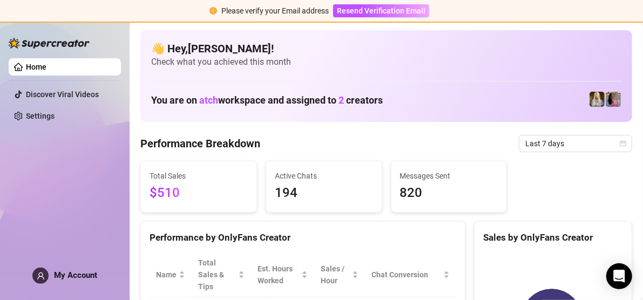 Image resolution: width=643 pixels, height=300 pixels. Describe the element at coordinates (449, 176) in the screenshot. I see `span: Messages Sent` at that location.